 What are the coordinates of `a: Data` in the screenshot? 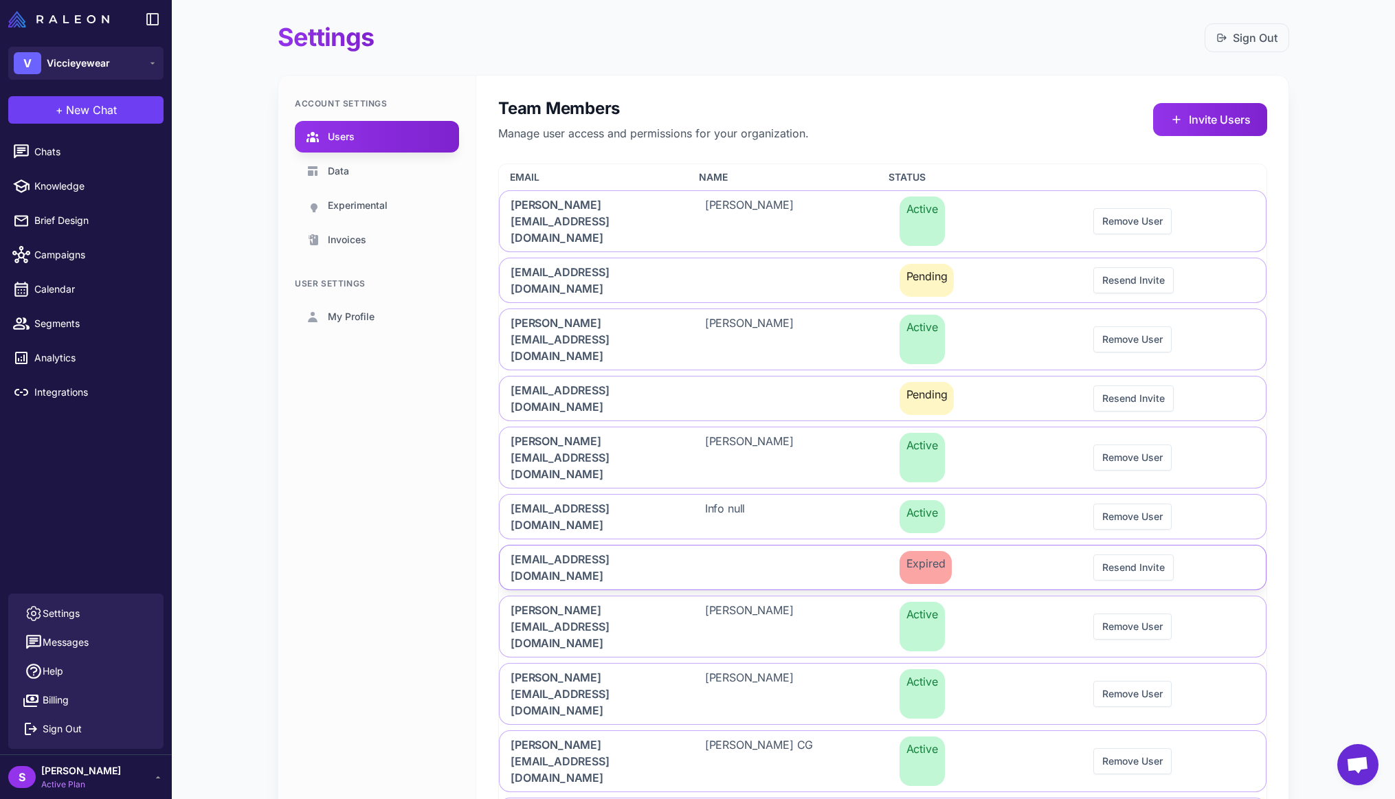 It's located at (376, 171).